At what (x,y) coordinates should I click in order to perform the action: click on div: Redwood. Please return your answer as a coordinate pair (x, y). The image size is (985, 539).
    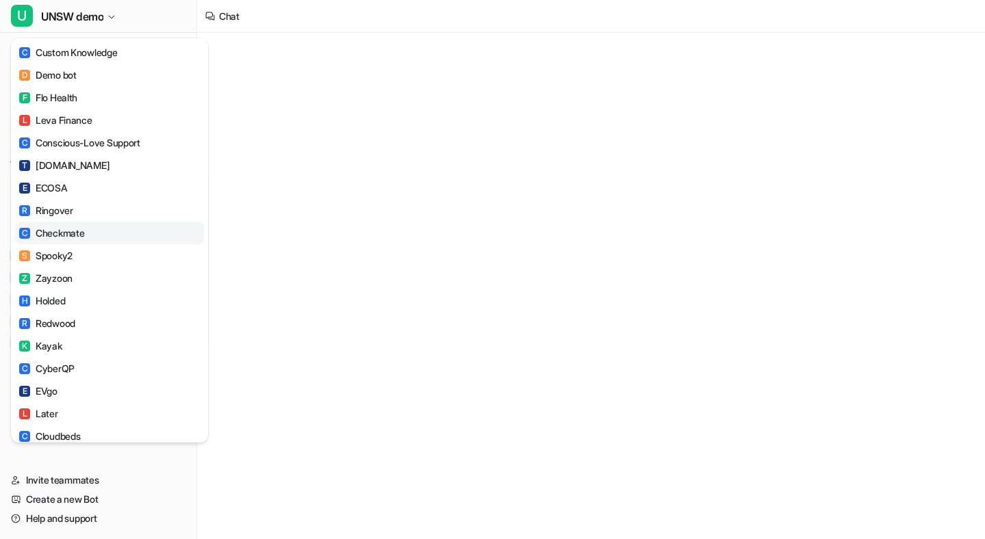
    Looking at the image, I should click on (47, 323).